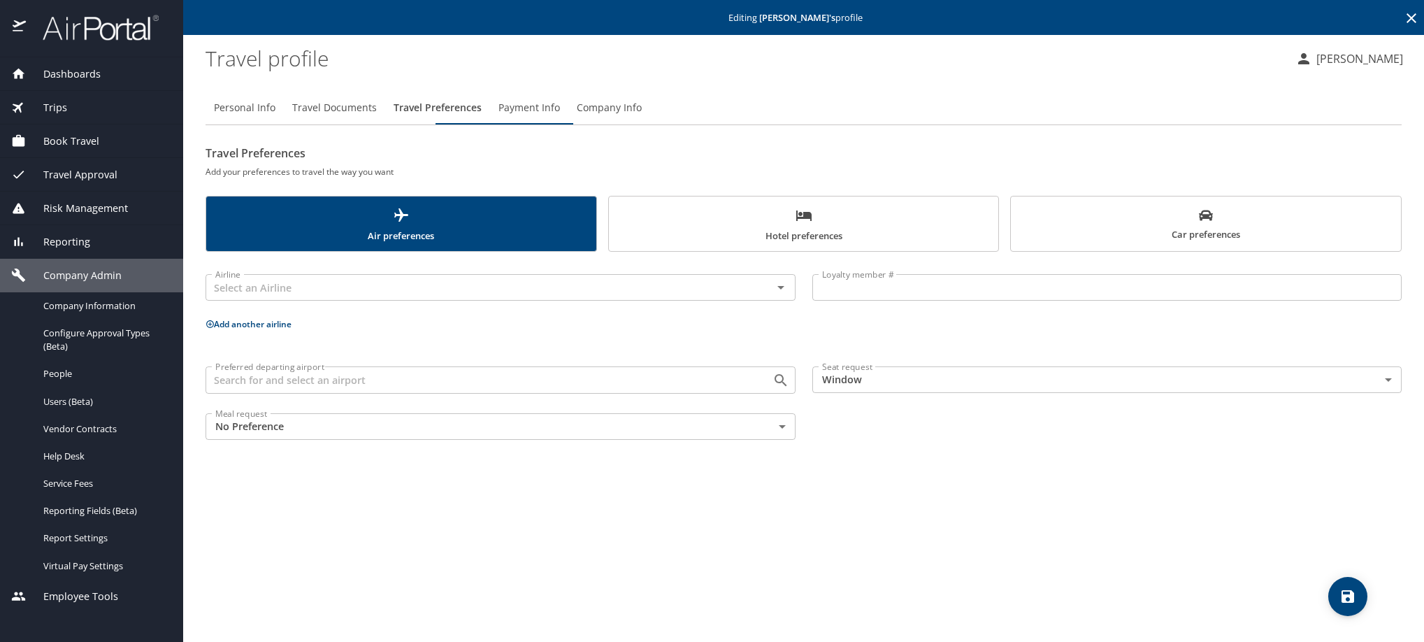  What do you see at coordinates (58, 242) in the screenshot?
I see `span: Reporting` at bounding box center [58, 242].